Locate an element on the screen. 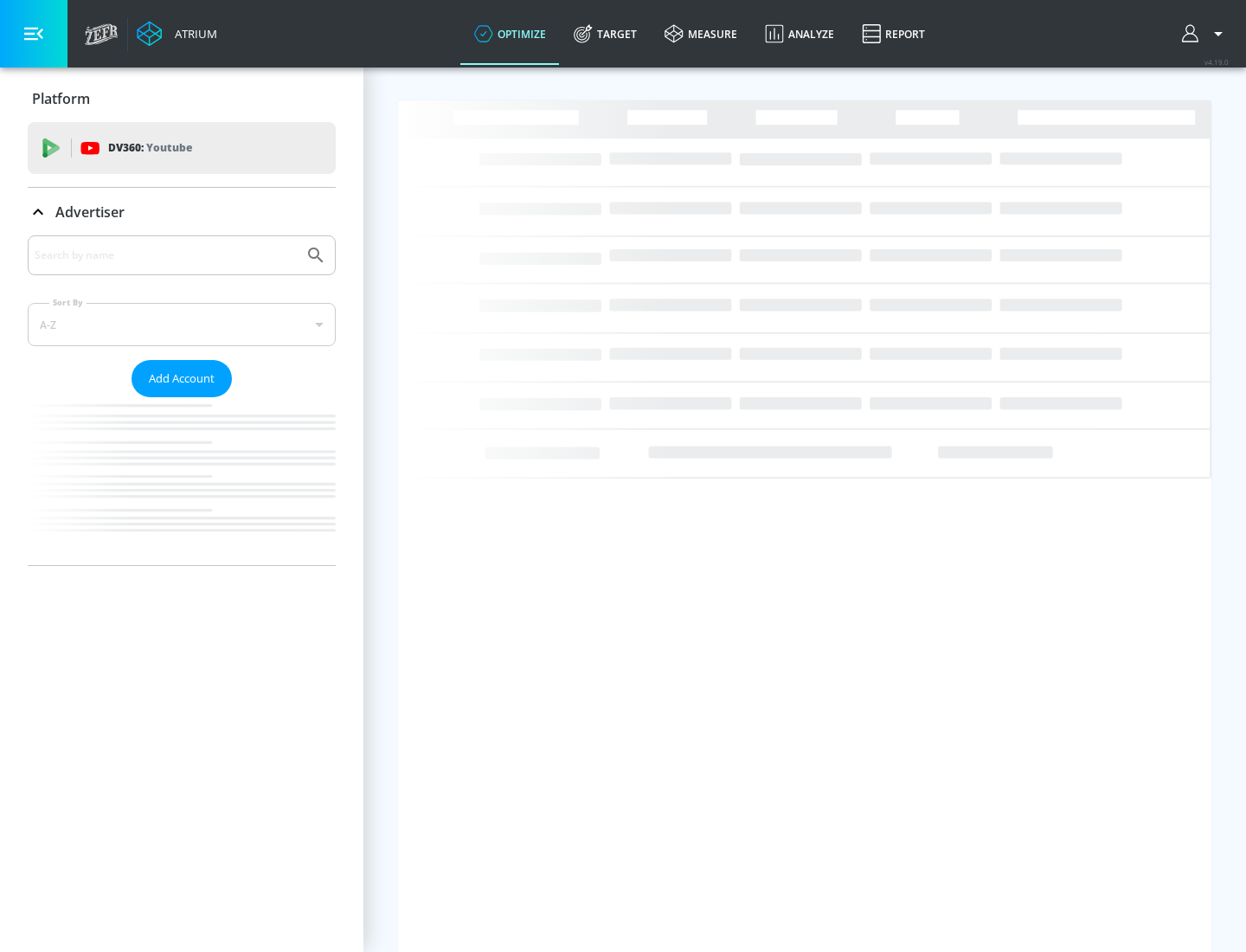 The image size is (1246, 952). a: Atrium is located at coordinates (176, 34).